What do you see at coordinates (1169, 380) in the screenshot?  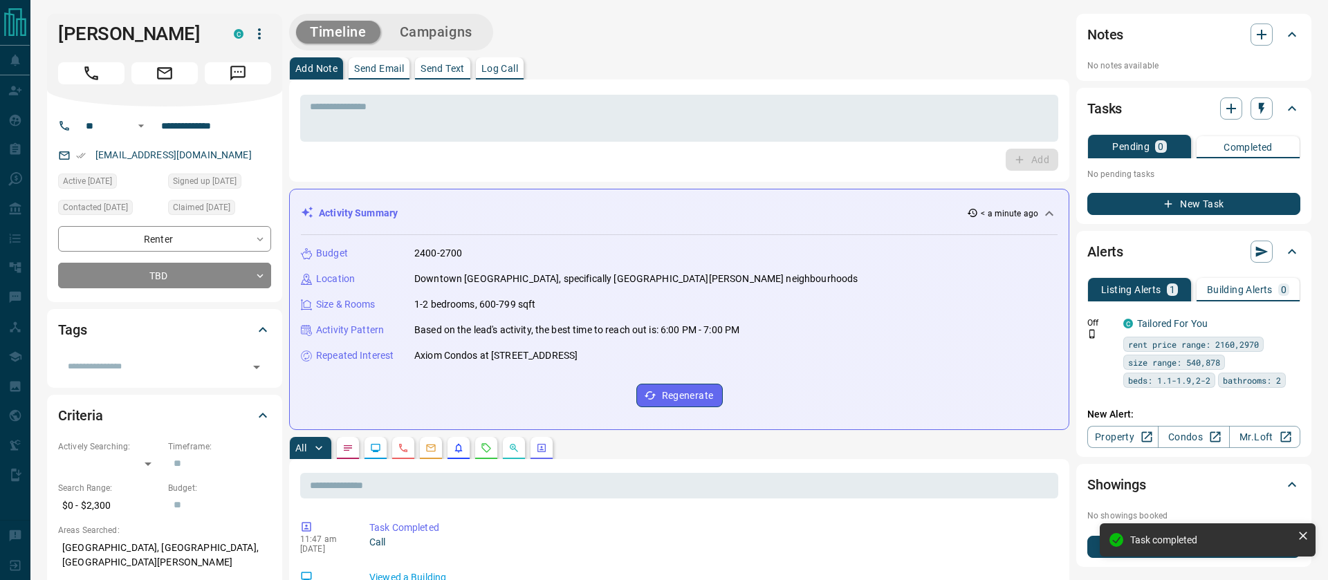 I see `span: beds: 1.1-1.9,2-2` at bounding box center [1169, 380].